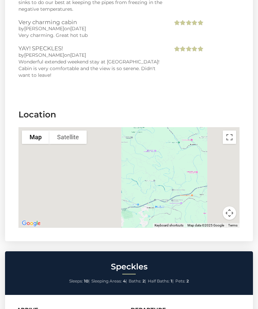 The image size is (258, 309). I want to click on span: Sleeping Areas:, so click(107, 281).